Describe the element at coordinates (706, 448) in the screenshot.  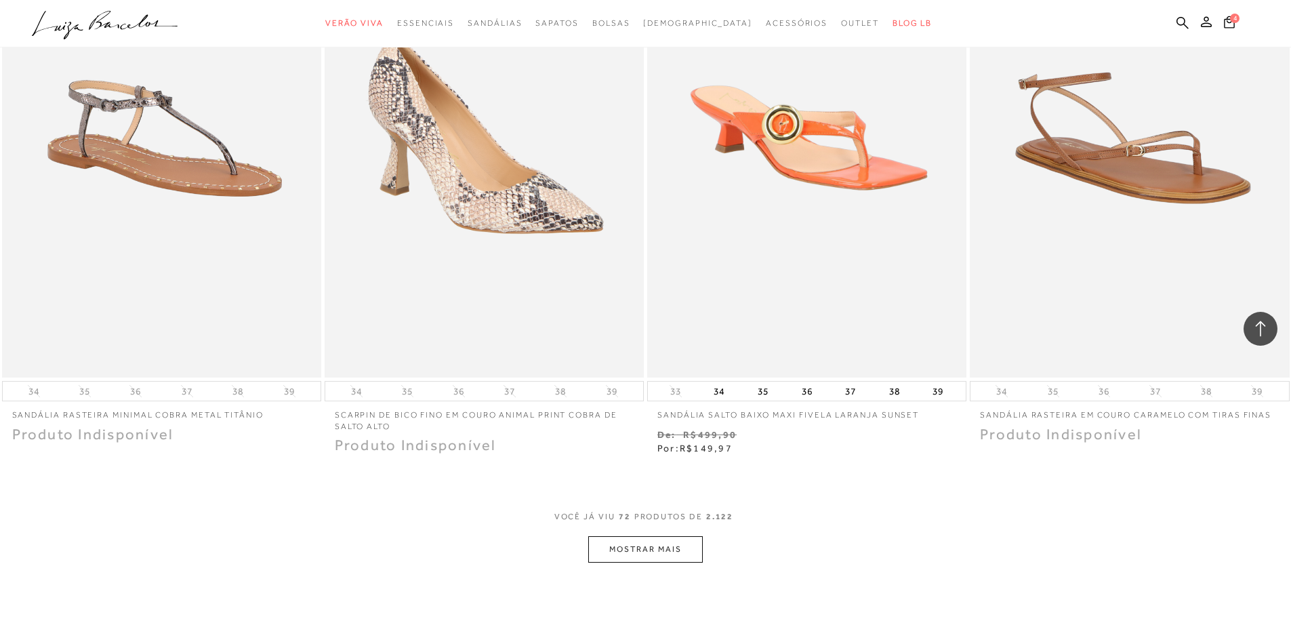
I see `span: R$149,97` at that location.